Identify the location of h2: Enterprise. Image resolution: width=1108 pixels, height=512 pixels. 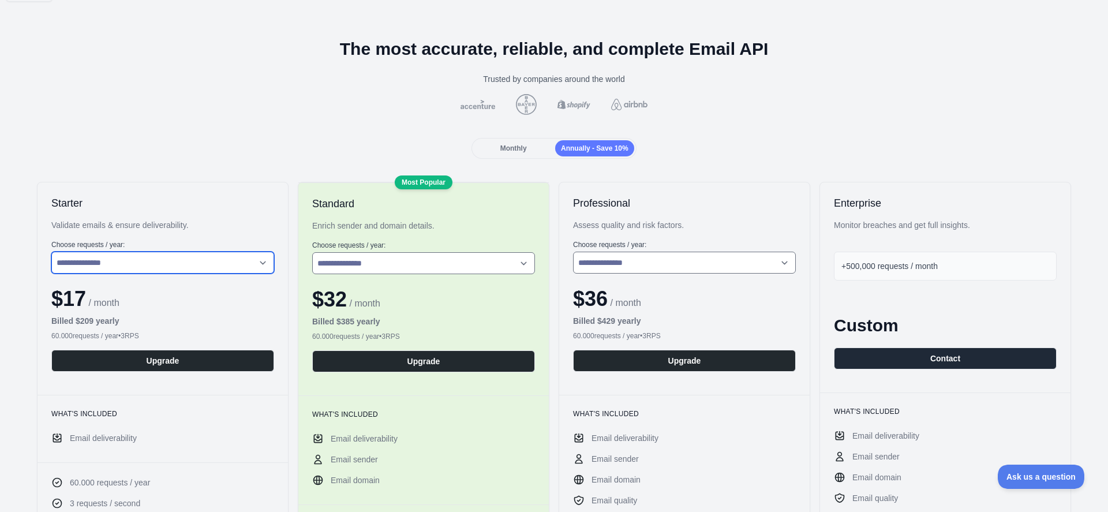
(945, 203).